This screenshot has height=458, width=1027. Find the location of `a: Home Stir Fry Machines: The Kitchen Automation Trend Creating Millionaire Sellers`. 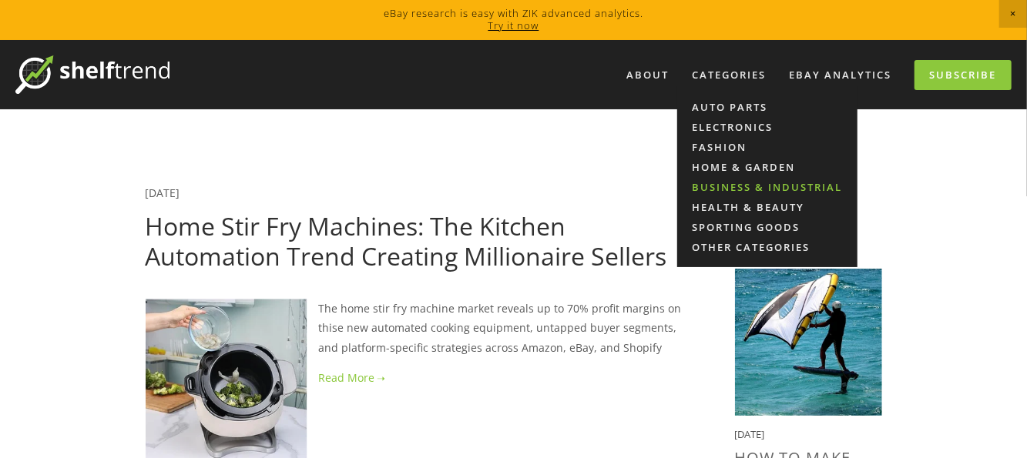

a: Home Stir Fry Machines: The Kitchen Automation Trend Creating Millionaire Sellers is located at coordinates (406, 240).